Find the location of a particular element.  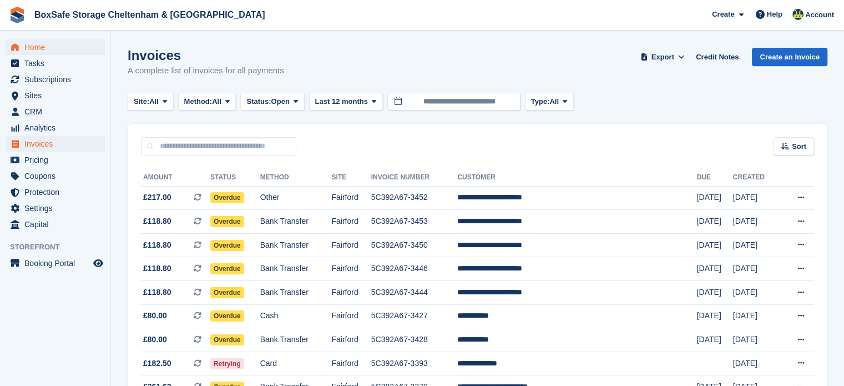

td: Card is located at coordinates (296, 363).